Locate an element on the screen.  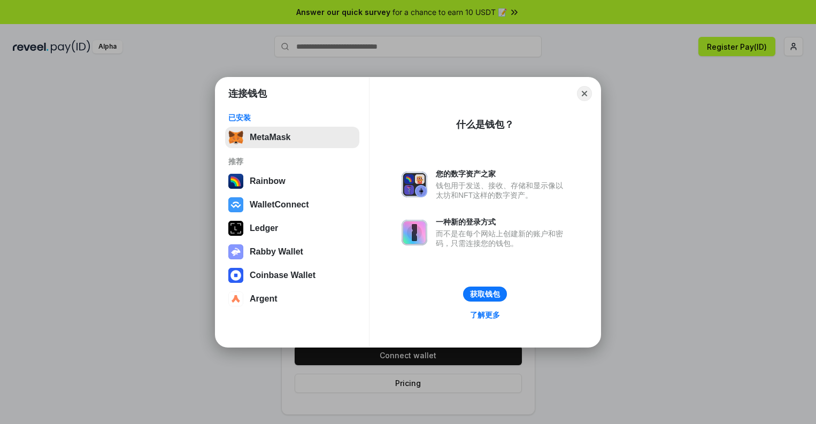
div: 推荐 is located at coordinates (292, 162).